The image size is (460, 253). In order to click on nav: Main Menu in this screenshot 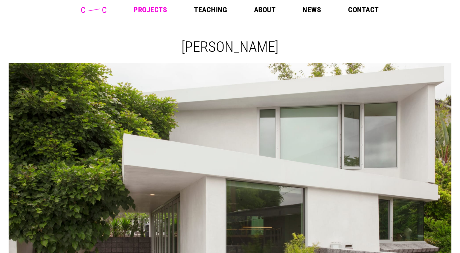, I will do `click(256, 10)`.